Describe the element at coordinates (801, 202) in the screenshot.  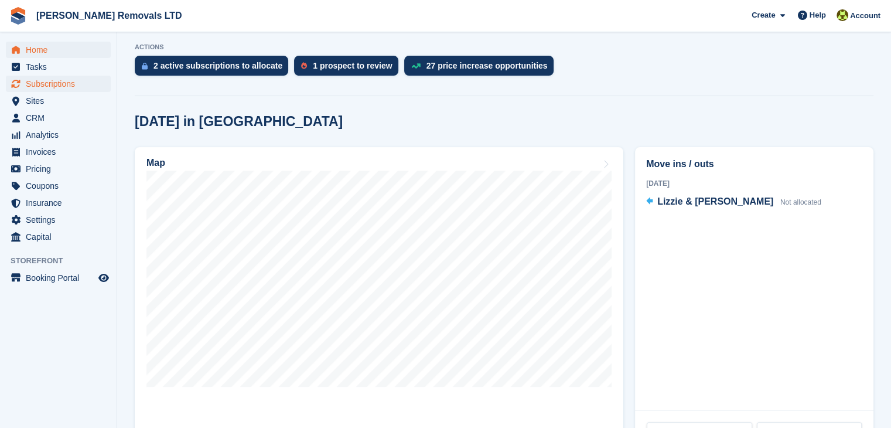
I see `span: Not allocated` at that location.